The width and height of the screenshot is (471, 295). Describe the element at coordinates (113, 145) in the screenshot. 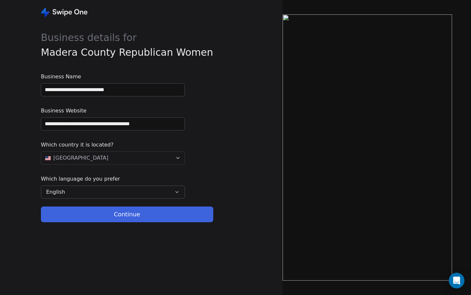

I see `span: Which country it is located?` at that location.